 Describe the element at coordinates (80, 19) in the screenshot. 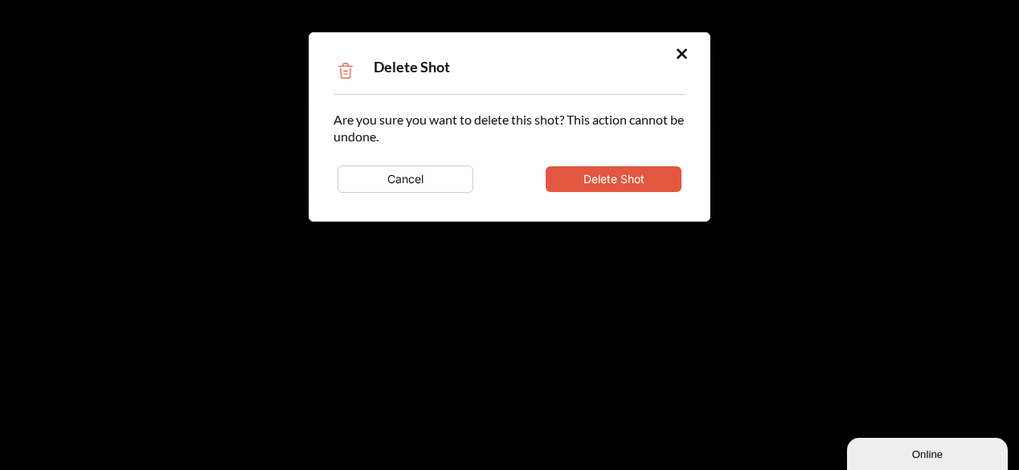

I see `div: Online` at that location.